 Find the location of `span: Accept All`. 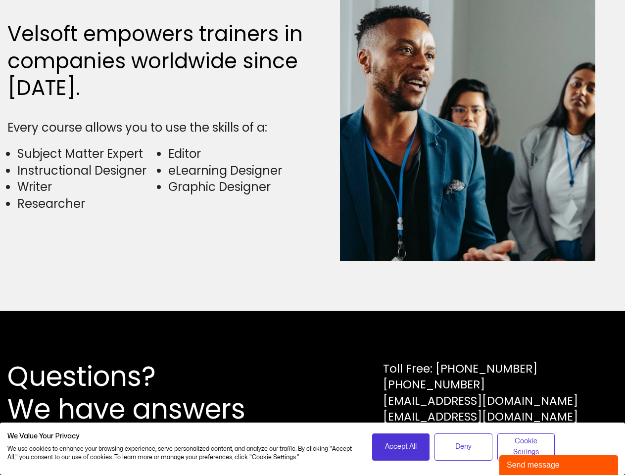

span: Accept All is located at coordinates (401, 447).